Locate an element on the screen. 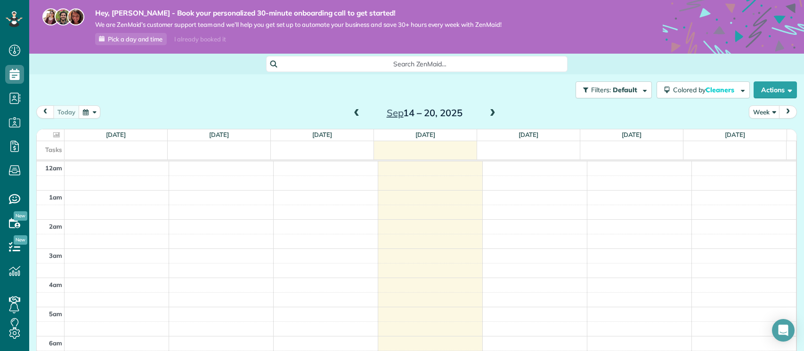 The width and height of the screenshot is (804, 351). a: Filters: Default is located at coordinates (612, 90).